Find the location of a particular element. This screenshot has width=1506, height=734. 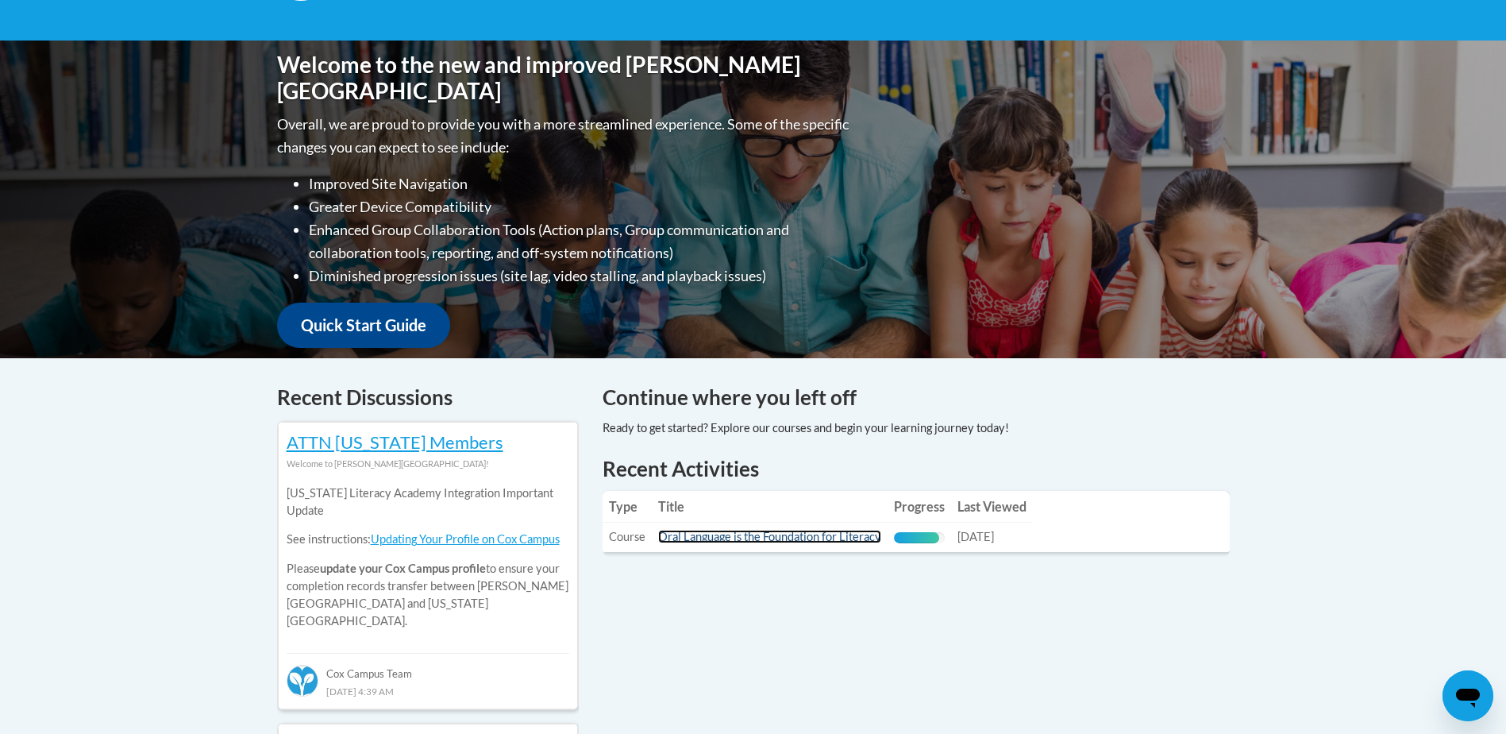

th: Progress is located at coordinates (919, 506).